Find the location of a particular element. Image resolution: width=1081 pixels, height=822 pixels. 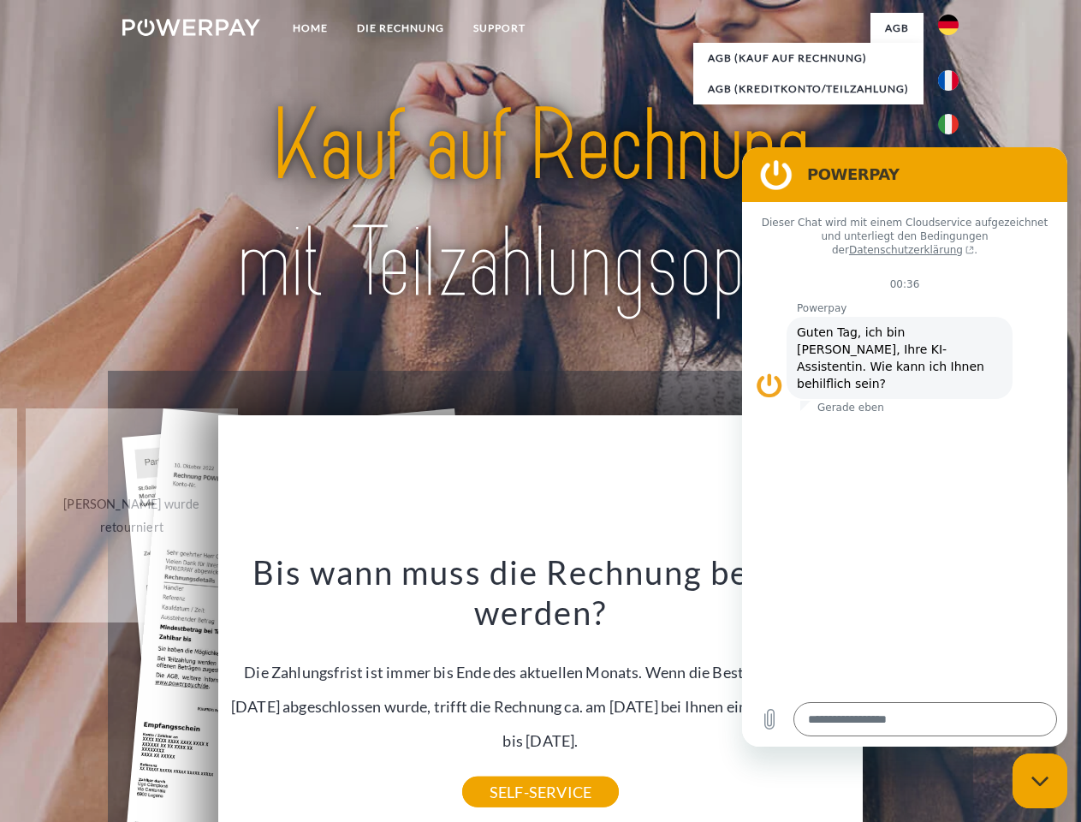

img: title-powerpay_de.svg is located at coordinates (540, 205).